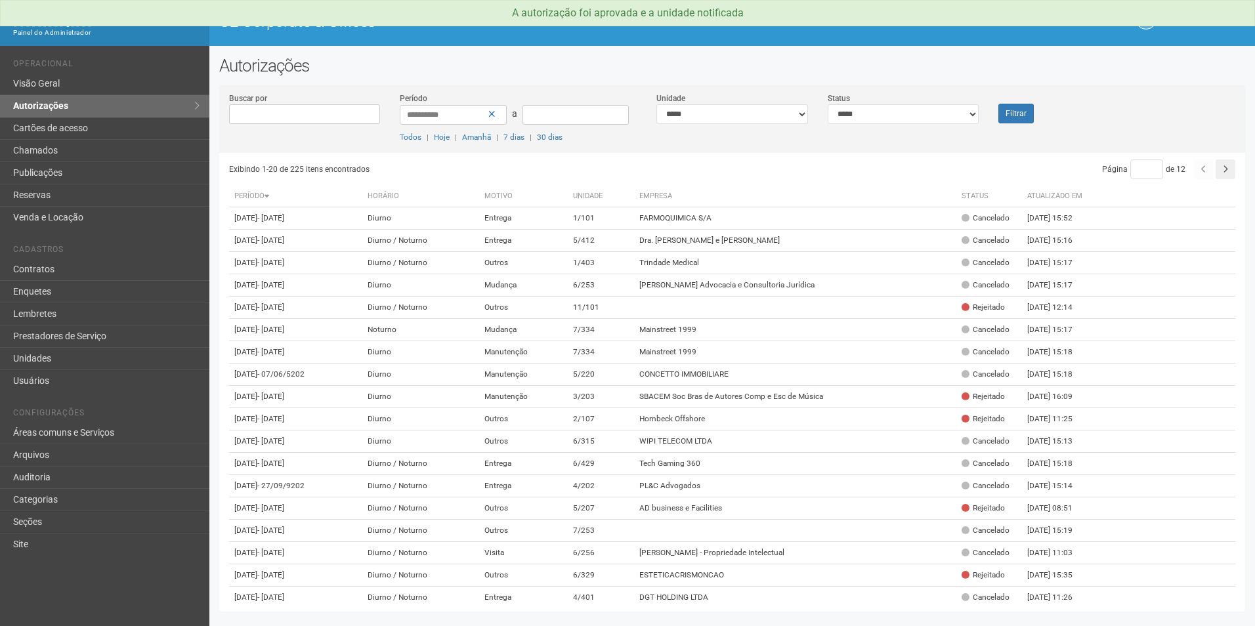 The height and width of the screenshot is (626, 1255). Describe the element at coordinates (839, 98) in the screenshot. I see `label: Status` at that location.